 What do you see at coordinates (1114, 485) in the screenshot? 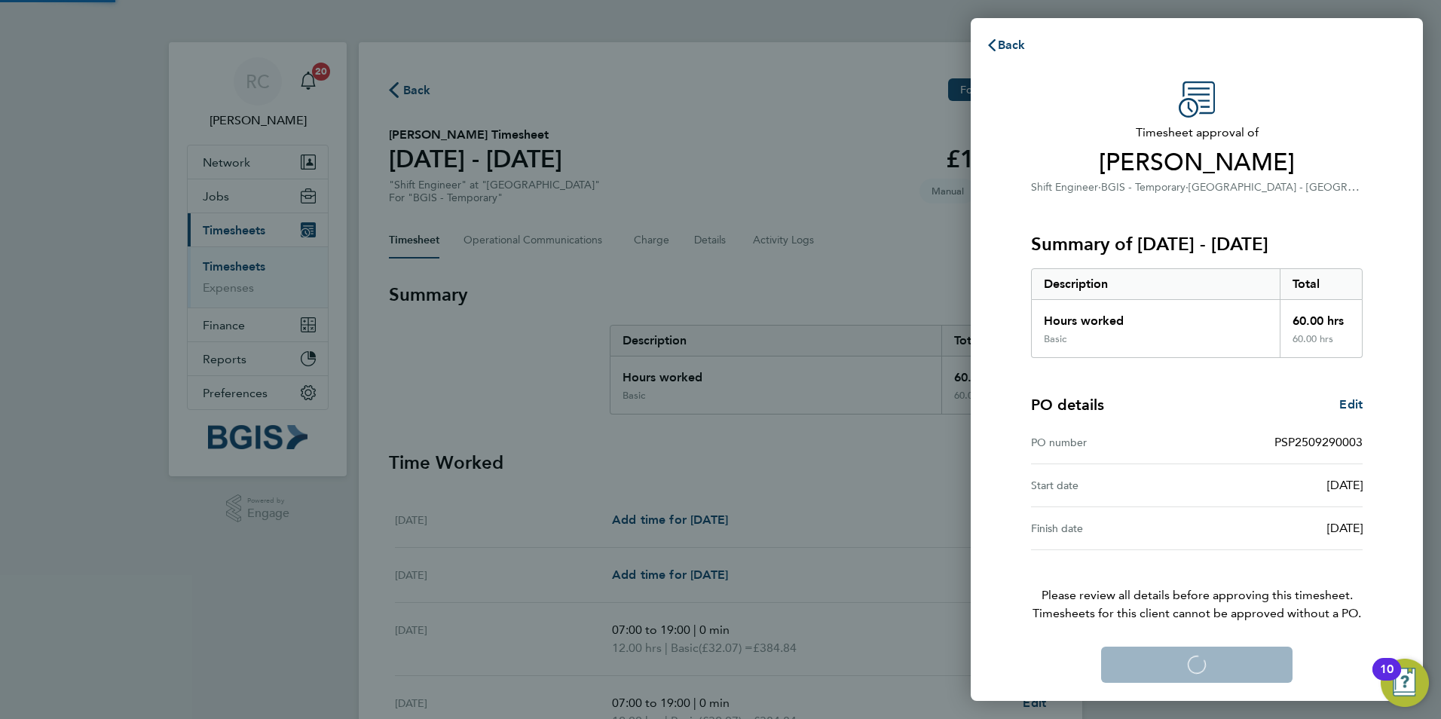
I see `div: Start date` at bounding box center [1114, 485].